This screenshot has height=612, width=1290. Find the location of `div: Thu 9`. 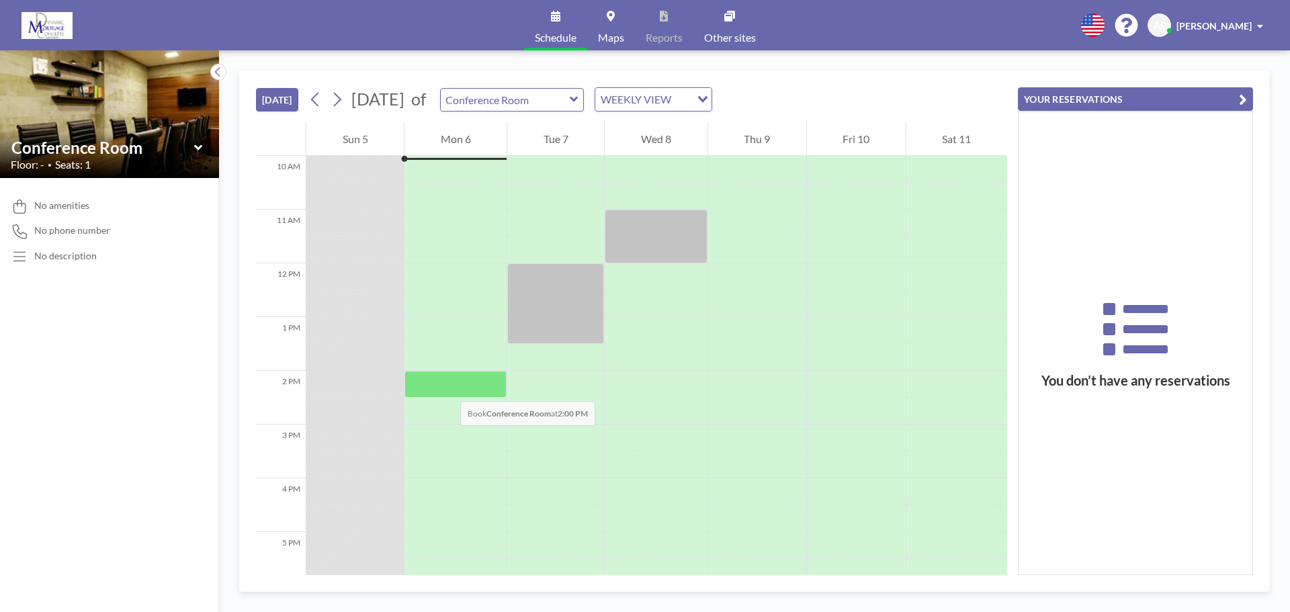

div: Thu 9 is located at coordinates (757, 139).